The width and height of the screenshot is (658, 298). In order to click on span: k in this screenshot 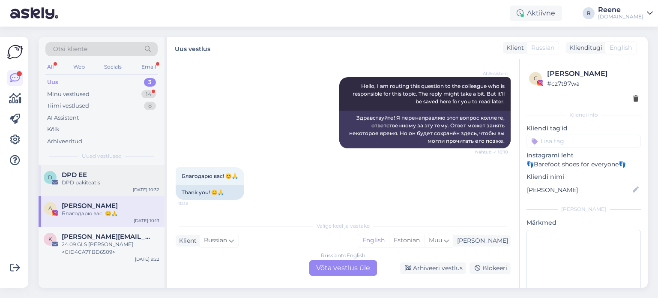, I will do `click(50, 239)`.